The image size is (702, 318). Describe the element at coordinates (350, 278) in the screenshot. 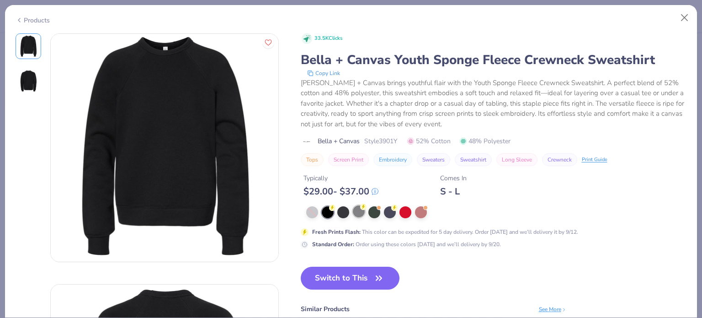

I see `button: Switch to This` at that location.